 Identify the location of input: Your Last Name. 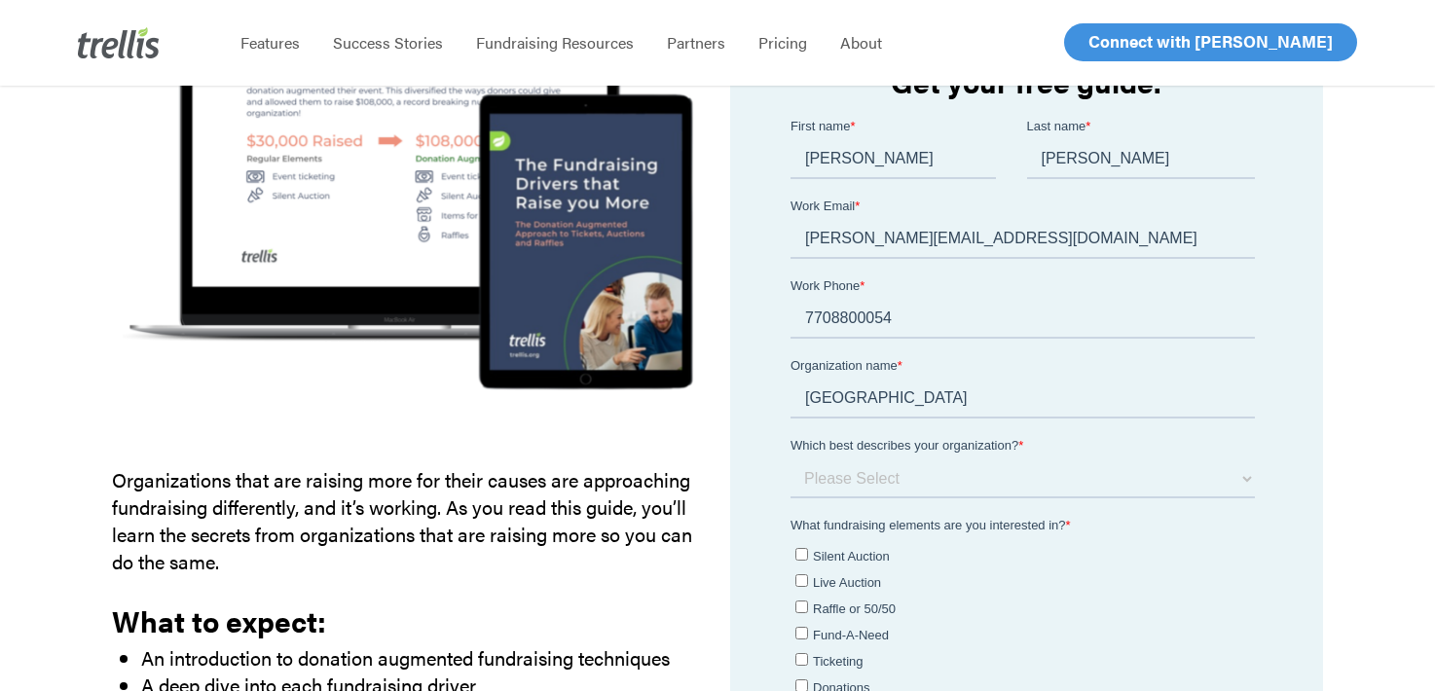
(351, 43).